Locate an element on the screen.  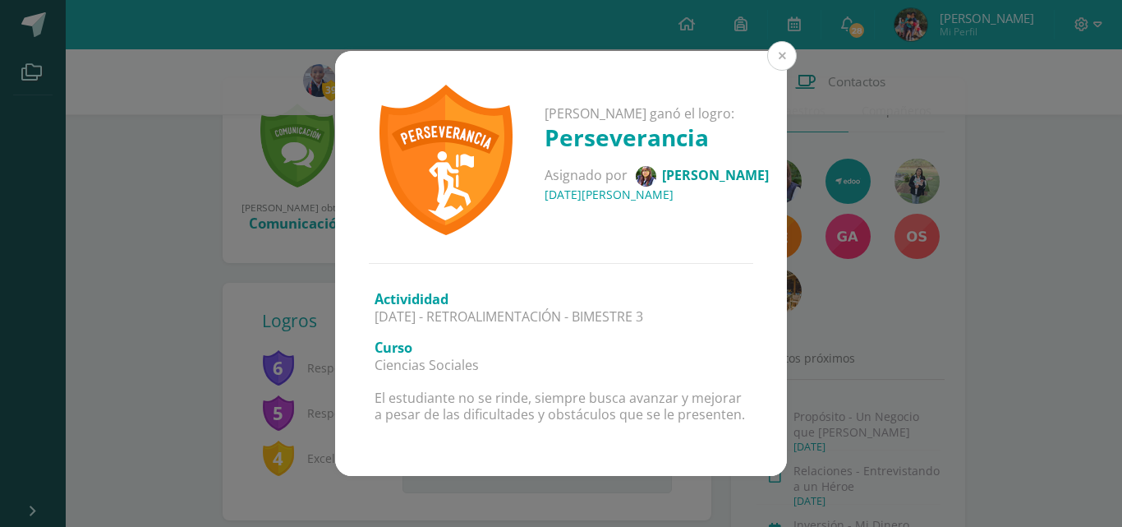
h3: Activididad is located at coordinates (561, 299).